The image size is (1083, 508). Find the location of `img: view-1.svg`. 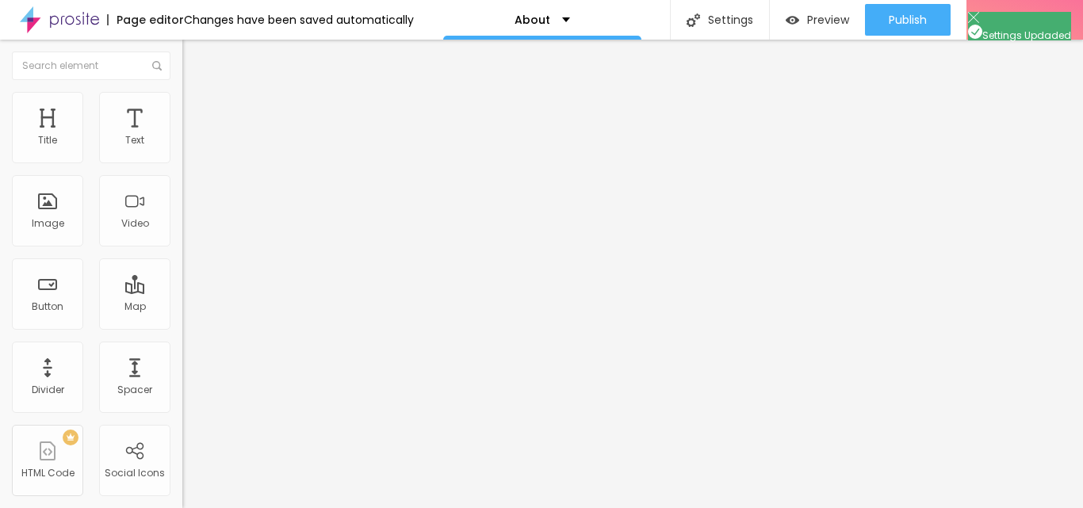

img: view-1.svg is located at coordinates (792, 20).